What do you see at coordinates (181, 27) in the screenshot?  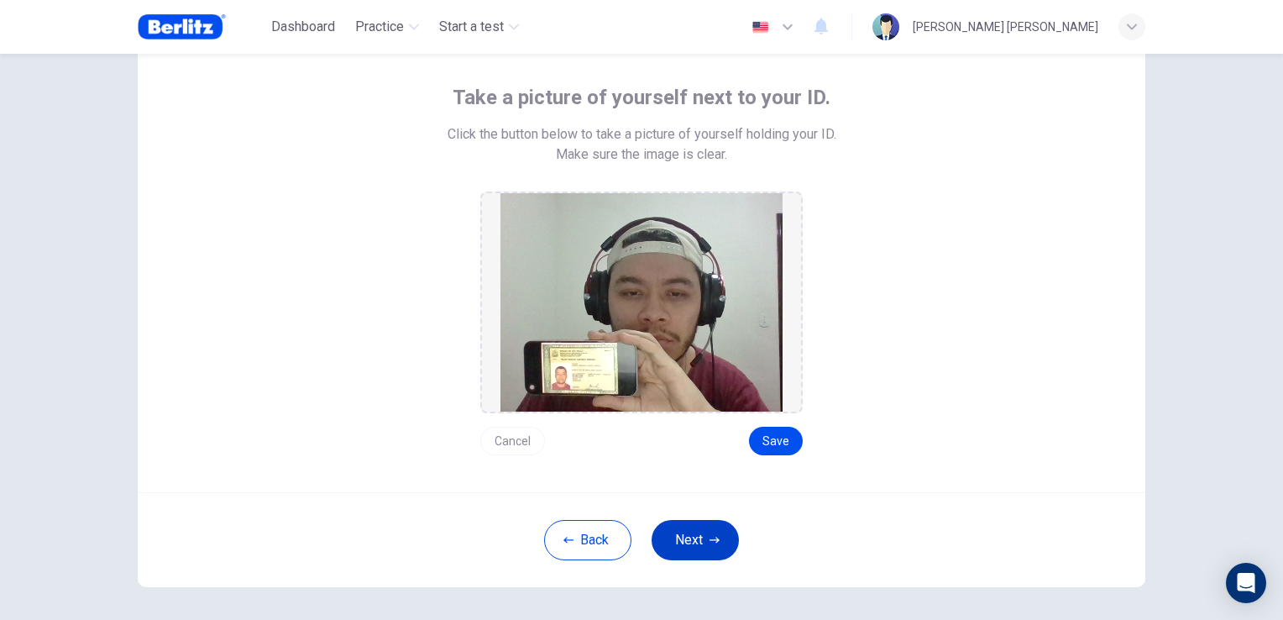 I see `img: Berlitz Brasil logo` at bounding box center [181, 27].